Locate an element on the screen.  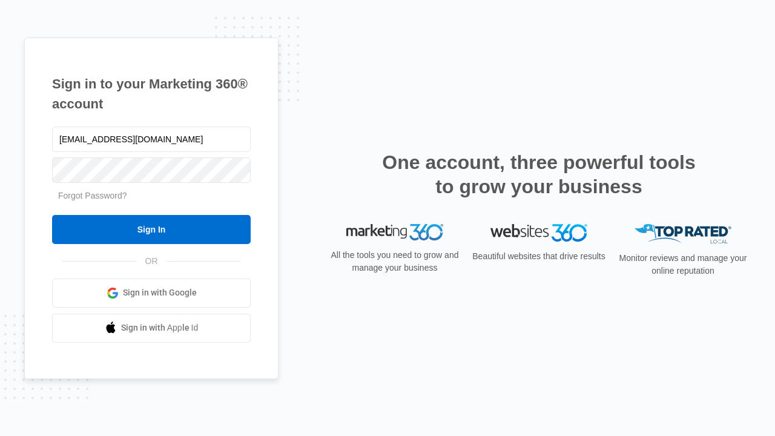
a: Forgot Password? is located at coordinates (93, 196).